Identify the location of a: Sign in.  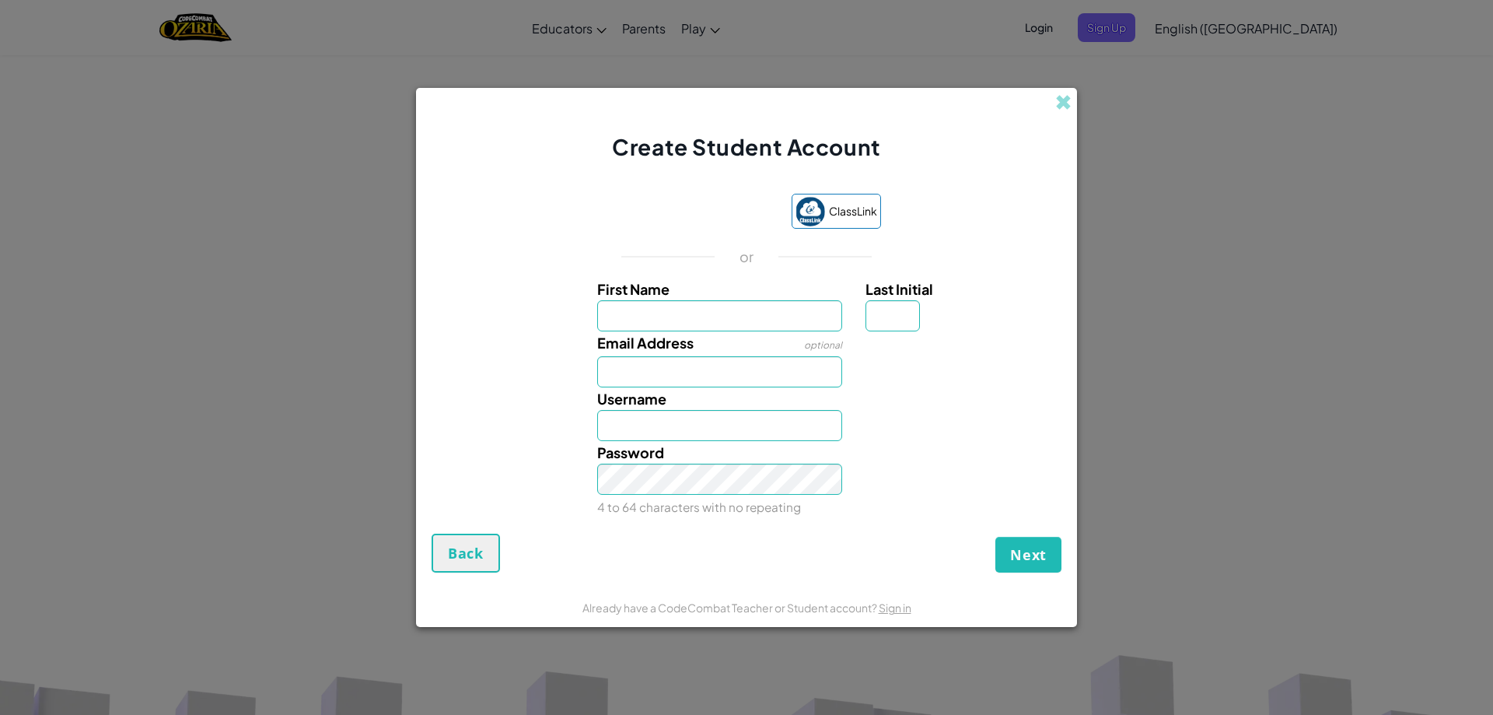
(895, 607).